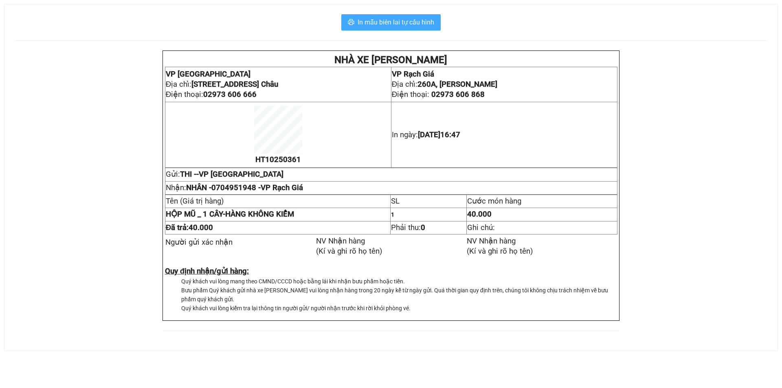 This screenshot has height=388, width=782. Describe the element at coordinates (278, 160) in the screenshot. I see `span: HT10250361` at that location.